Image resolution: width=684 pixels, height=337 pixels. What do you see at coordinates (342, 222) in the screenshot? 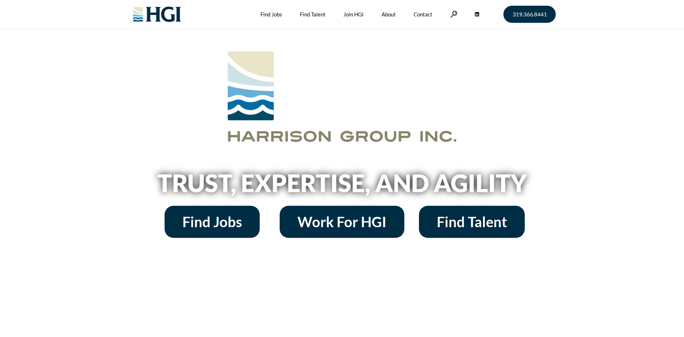
I see `span: Work For HGI` at bounding box center [342, 222].